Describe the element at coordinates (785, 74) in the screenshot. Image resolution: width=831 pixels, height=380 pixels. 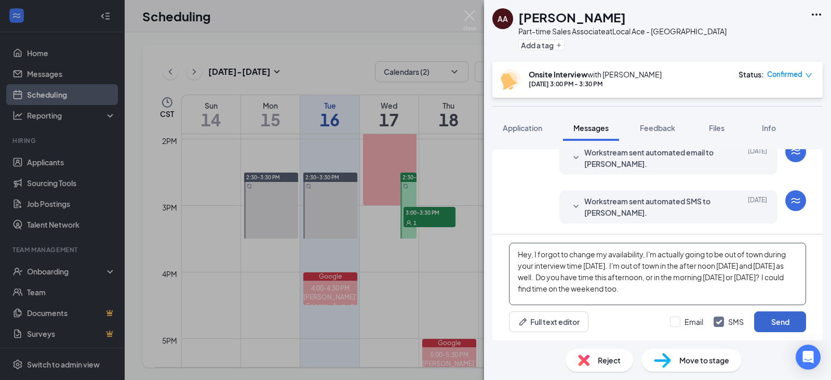
I see `span: Confirmed` at that location.